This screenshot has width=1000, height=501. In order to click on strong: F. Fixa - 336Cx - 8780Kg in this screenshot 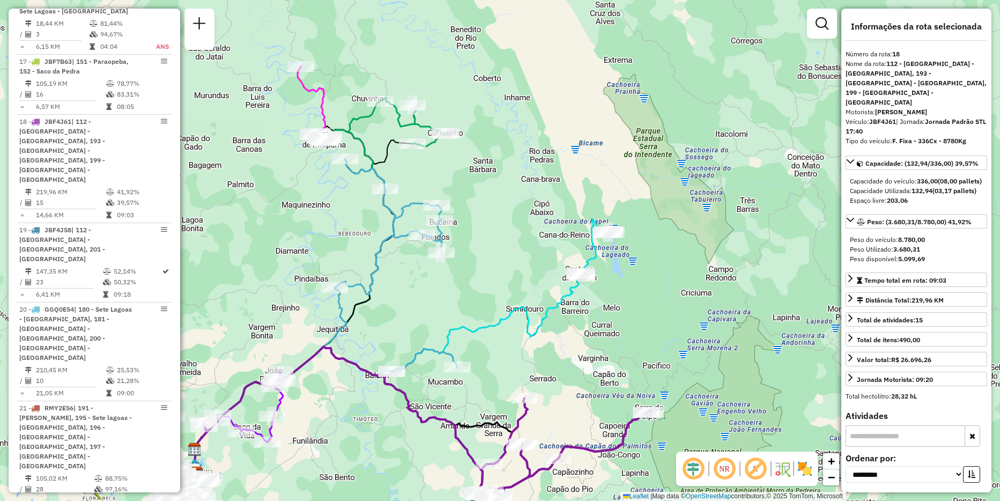, I will do `click(929, 140)`.